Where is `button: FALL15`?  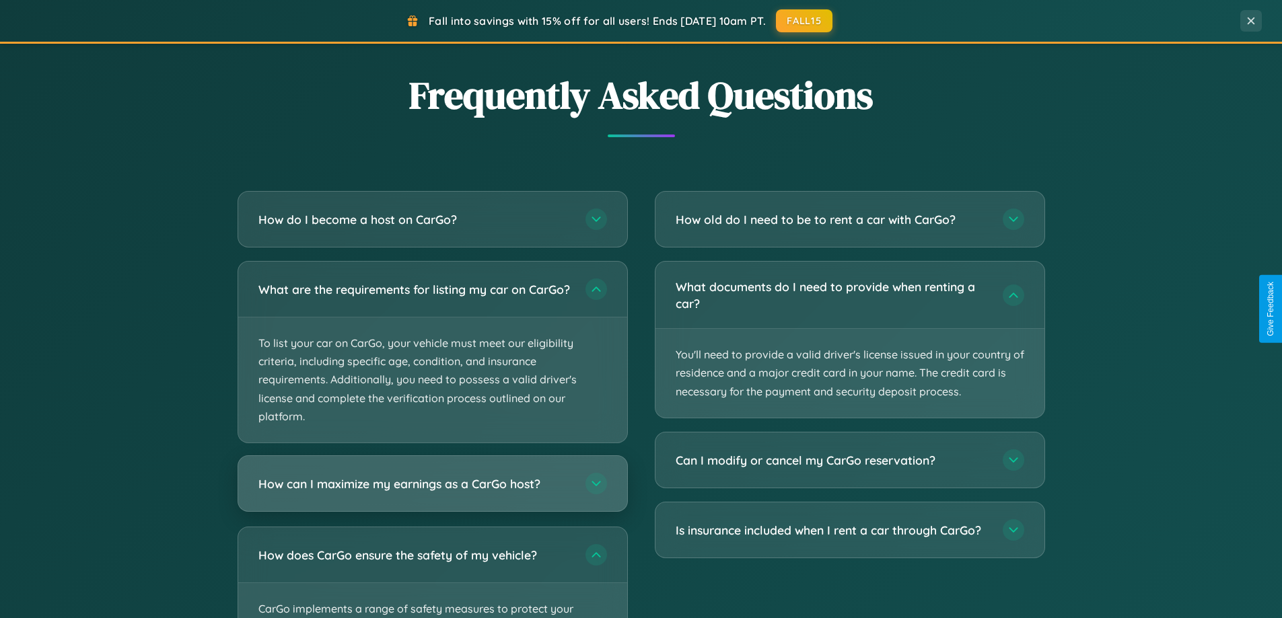
button: FALL15 is located at coordinates (804, 21).